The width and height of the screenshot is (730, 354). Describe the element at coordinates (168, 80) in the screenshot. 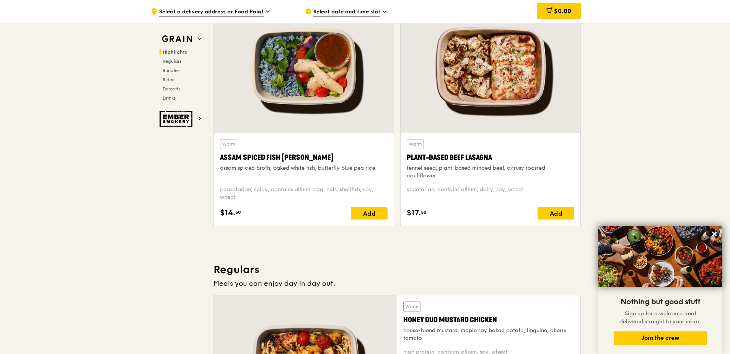

I see `span: Sides` at that location.